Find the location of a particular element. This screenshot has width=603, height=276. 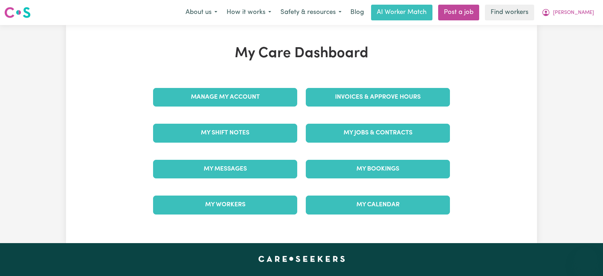

button: My Account is located at coordinates (568, 12).